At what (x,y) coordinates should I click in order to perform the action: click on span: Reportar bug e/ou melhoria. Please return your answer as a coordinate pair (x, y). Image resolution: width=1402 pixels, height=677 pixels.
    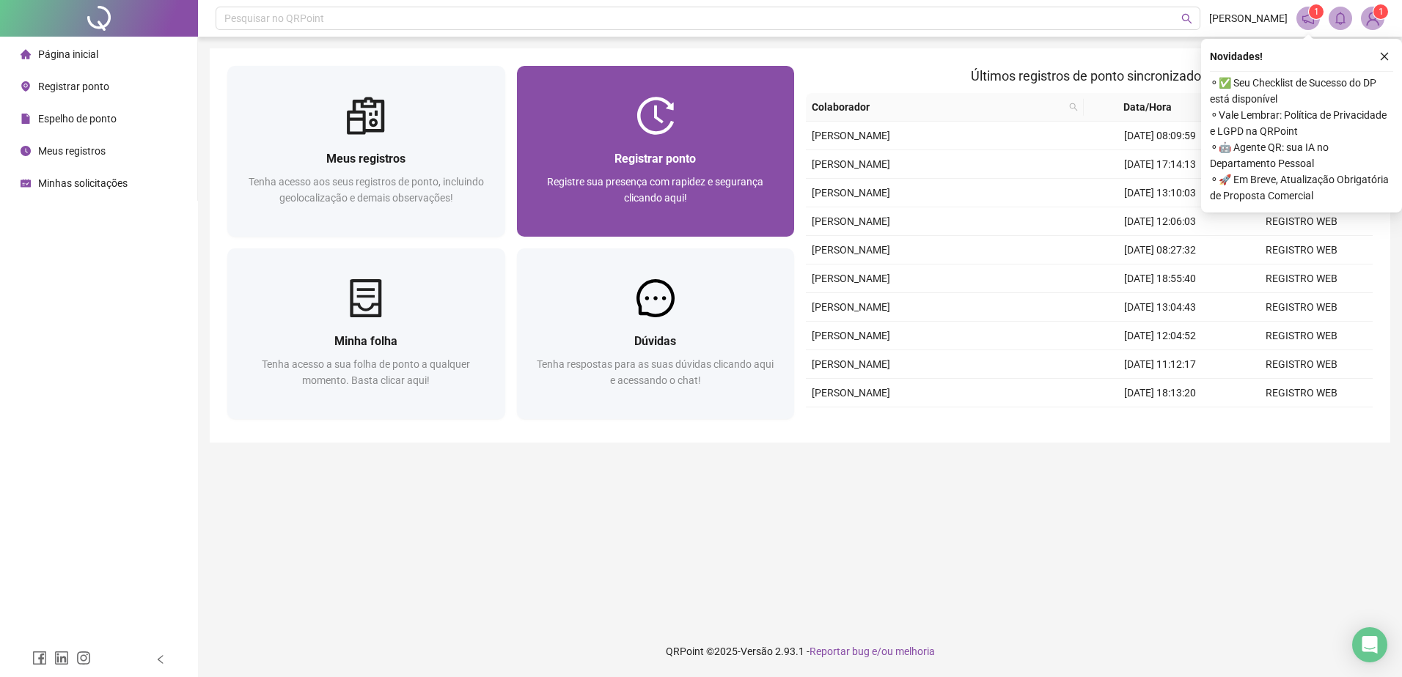
    Looking at the image, I should click on (872, 652).